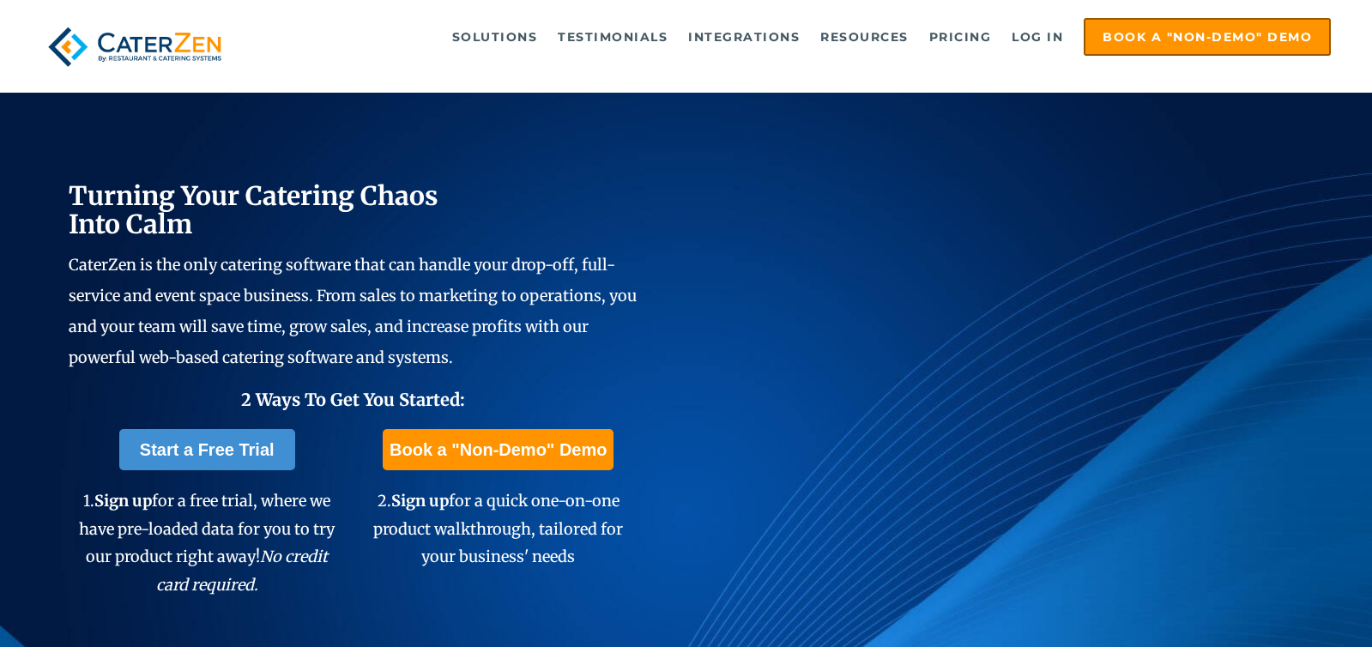  Describe the element at coordinates (796, 37) in the screenshot. I see `div: Navigation Menu` at that location.